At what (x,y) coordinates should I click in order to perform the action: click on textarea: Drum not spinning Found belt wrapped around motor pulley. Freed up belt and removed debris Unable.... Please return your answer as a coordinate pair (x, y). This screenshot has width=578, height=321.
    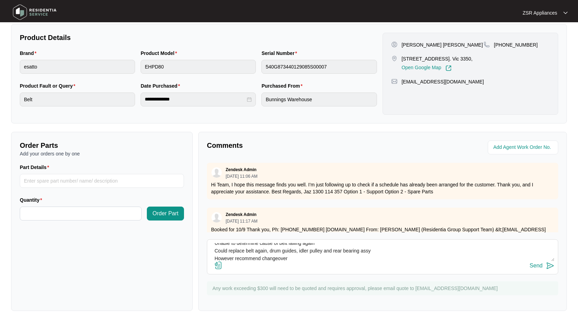
    Looking at the image, I should click on (383, 252).